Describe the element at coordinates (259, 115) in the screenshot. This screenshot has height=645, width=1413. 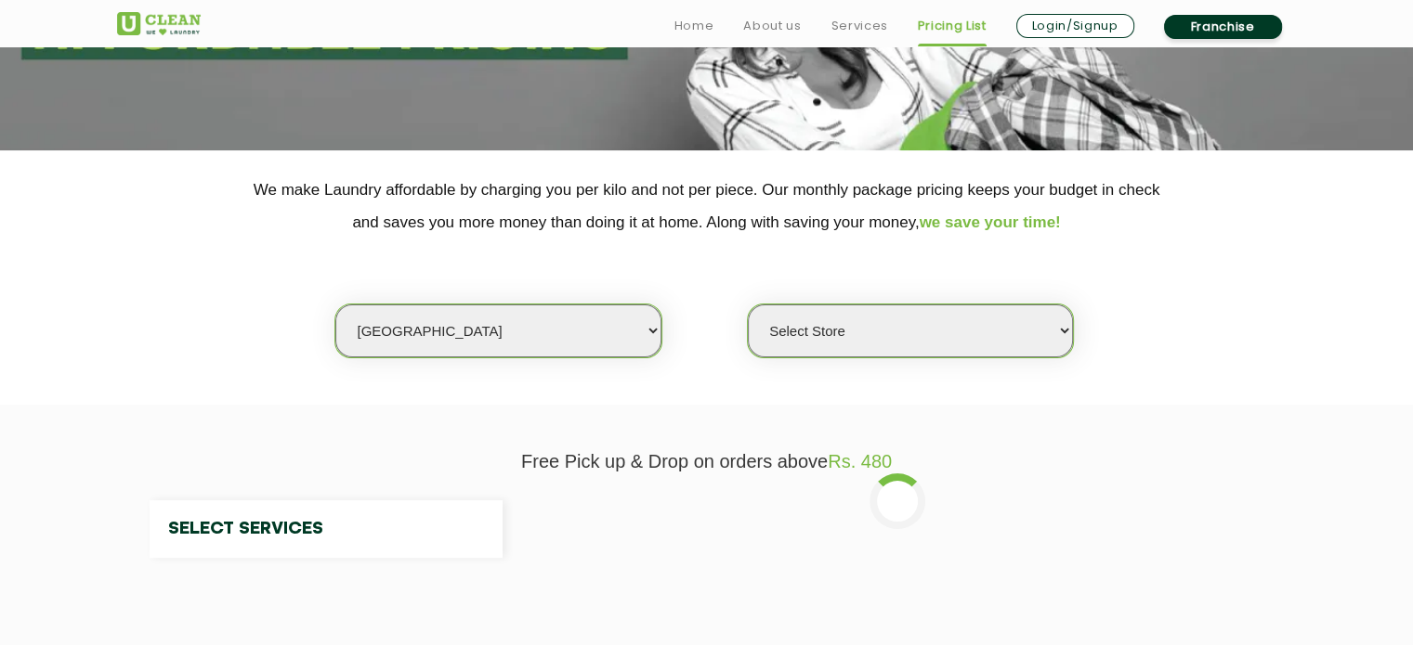
I see `div: Keywords by Traffic` at that location.